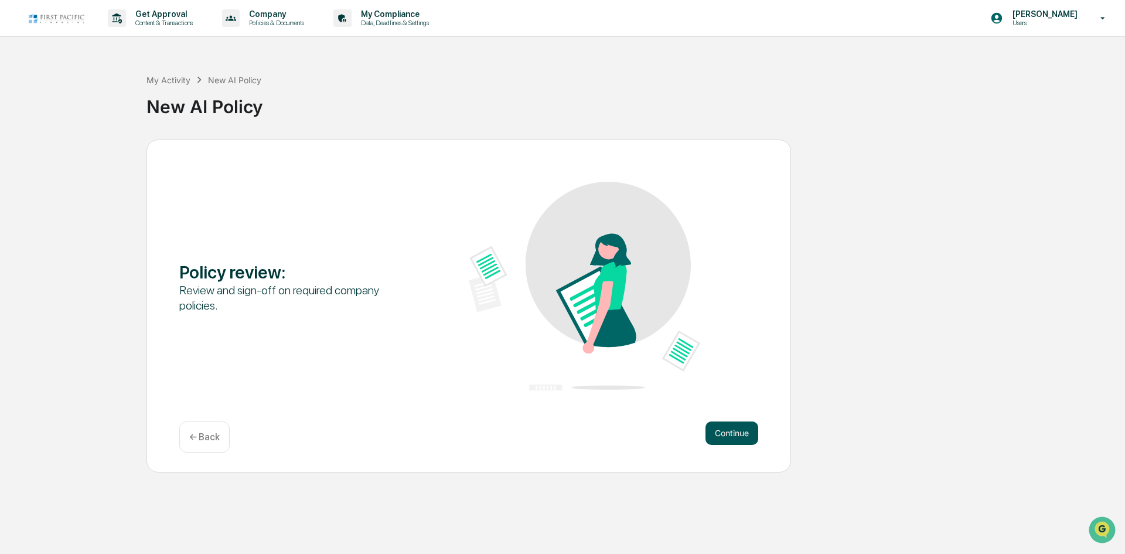 The height and width of the screenshot is (554, 1125). I want to click on input: Clear, so click(112, 59).